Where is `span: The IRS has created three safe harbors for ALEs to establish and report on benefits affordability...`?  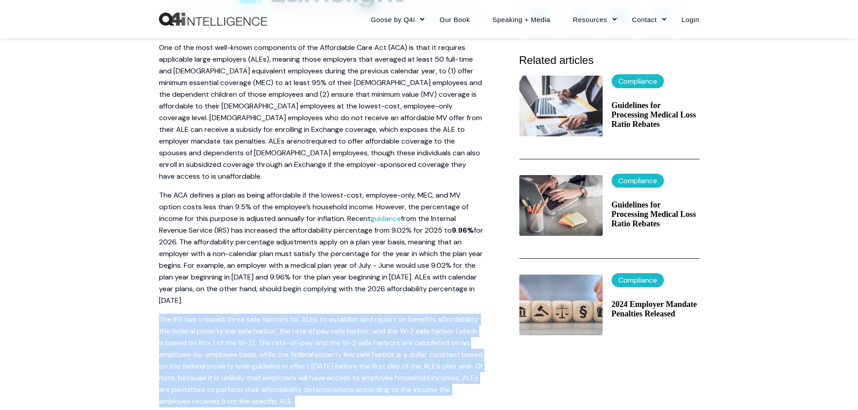
span: The IRS has created three safe harbors for ALEs to establish and report on benefits affordability... is located at coordinates (321, 360).